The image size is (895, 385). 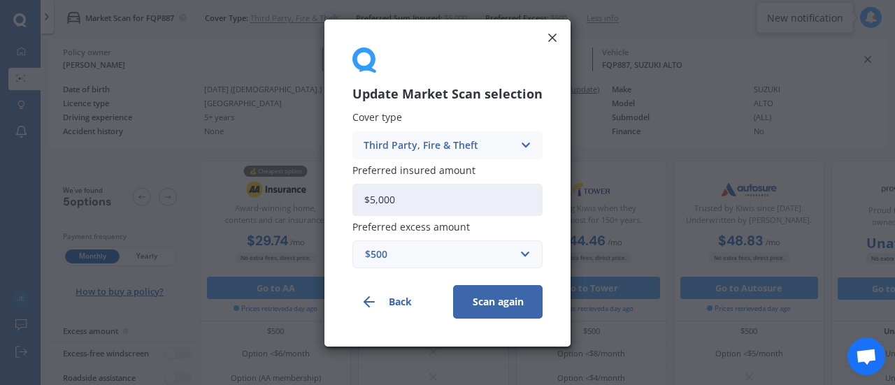 What do you see at coordinates (377, 117) in the screenshot?
I see `span: Cover type` at bounding box center [377, 117].